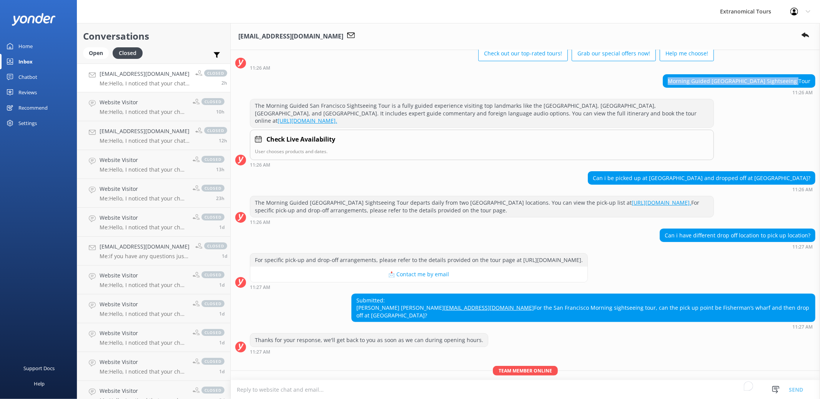 This screenshot has width=820, height=399. I want to click on div: Open, so click(96, 53).